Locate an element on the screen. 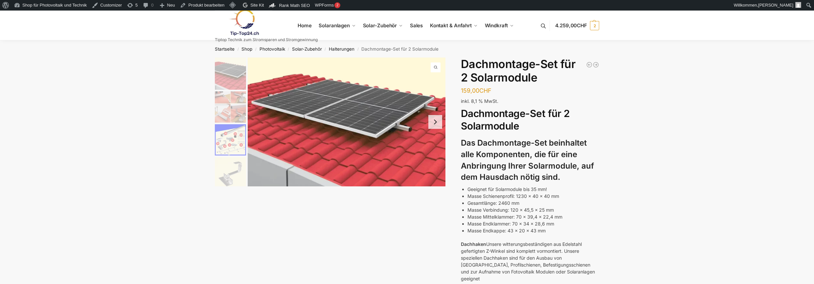  a: Windkraft is located at coordinates (499, 26).